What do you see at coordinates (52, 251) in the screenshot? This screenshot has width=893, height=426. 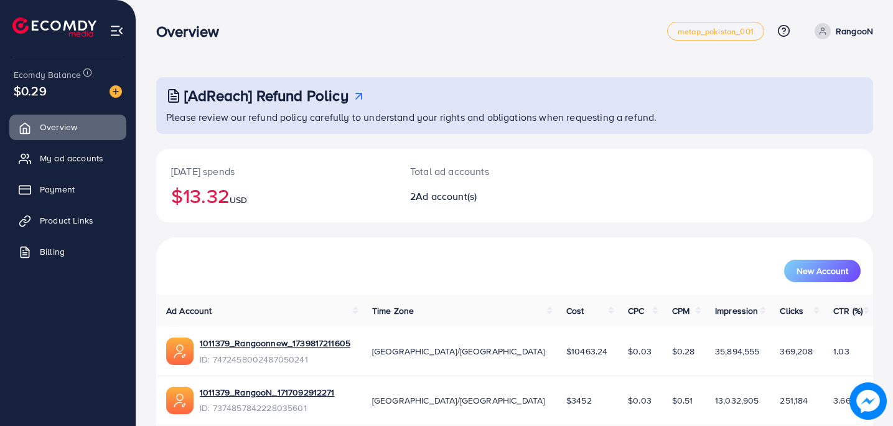 I see `span: Billing` at bounding box center [52, 251].